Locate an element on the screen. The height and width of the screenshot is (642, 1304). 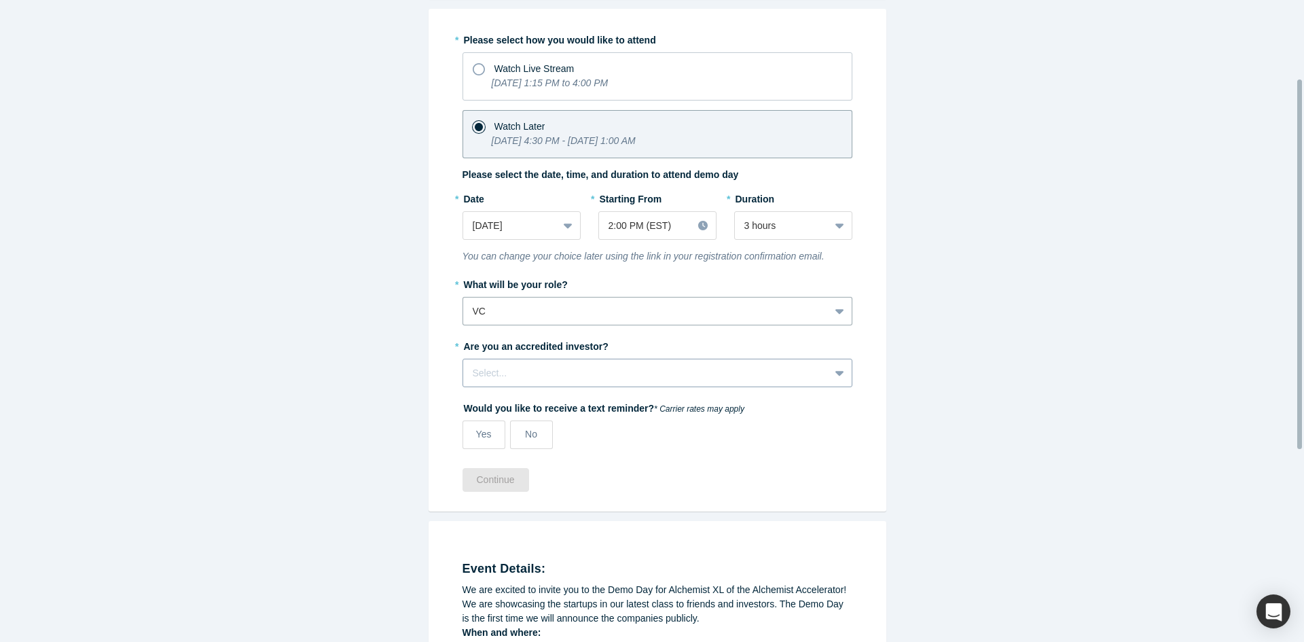
em: * Carrier rates may apply is located at coordinates (699, 409).